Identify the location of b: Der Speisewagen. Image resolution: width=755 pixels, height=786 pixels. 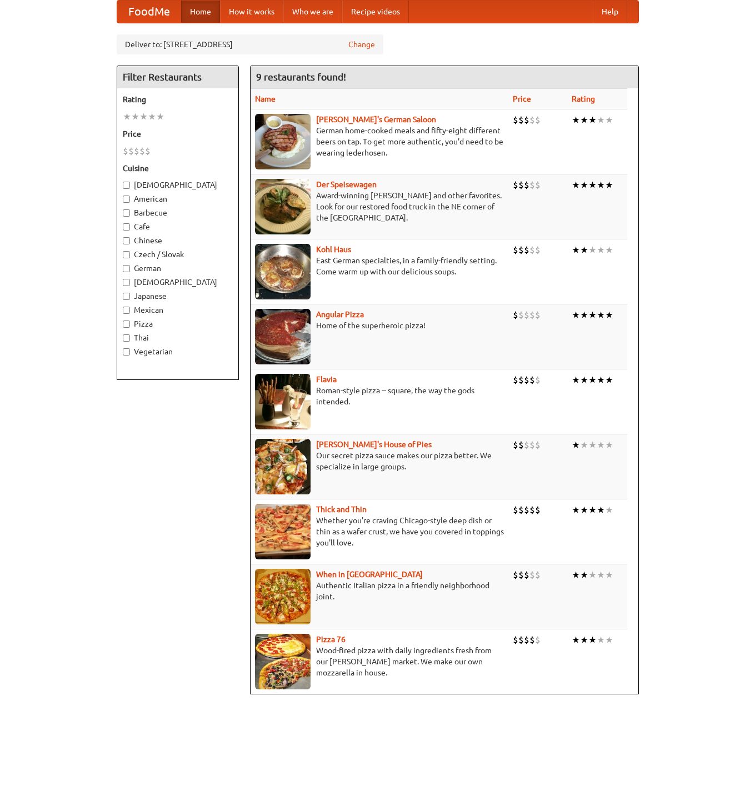
(346, 185).